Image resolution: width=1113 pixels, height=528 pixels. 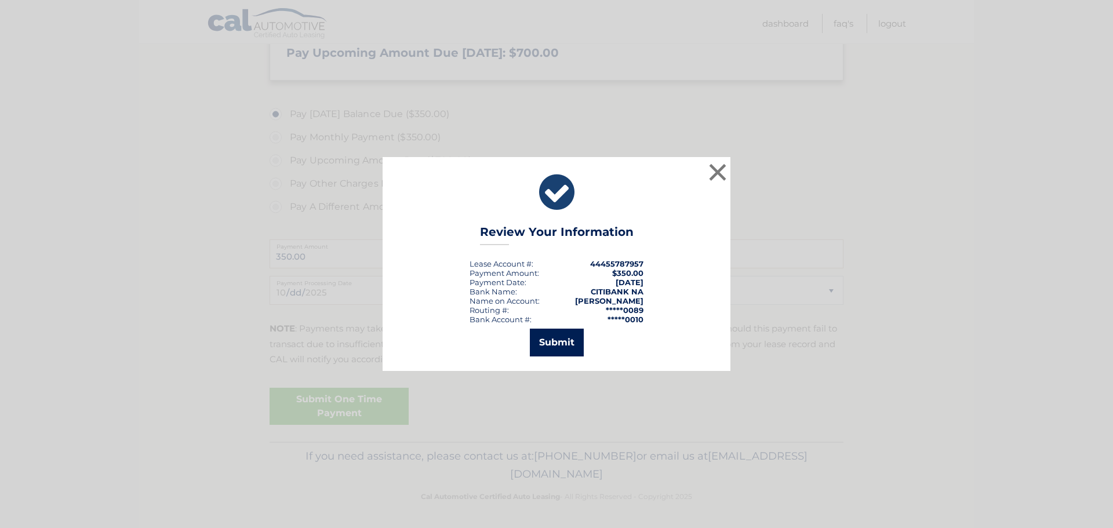 I want to click on strong: 44455787957, so click(x=617, y=264).